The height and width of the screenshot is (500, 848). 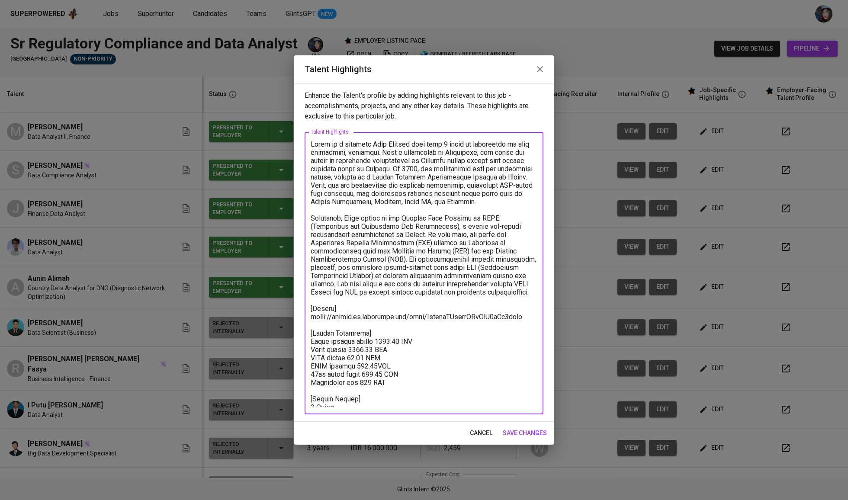 I want to click on p: Enhance the Talent's profile by adding highlights relevant to this job - accomplishments, project..., so click(x=424, y=106).